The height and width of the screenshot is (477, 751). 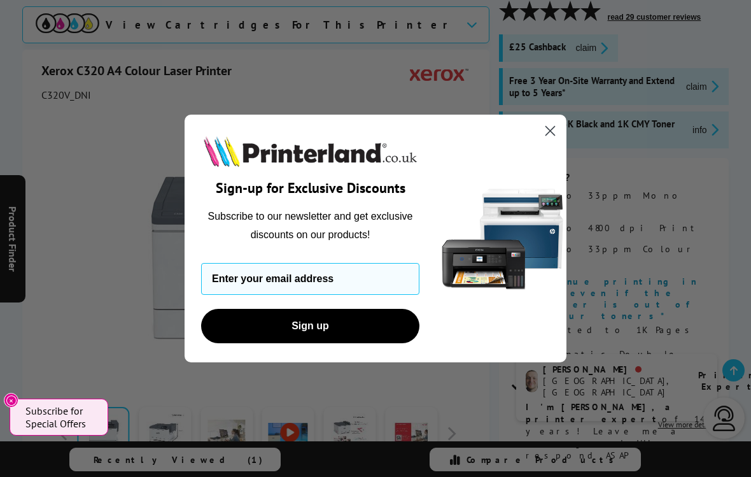 I want to click on img: Printerland.co.uk, so click(x=310, y=152).